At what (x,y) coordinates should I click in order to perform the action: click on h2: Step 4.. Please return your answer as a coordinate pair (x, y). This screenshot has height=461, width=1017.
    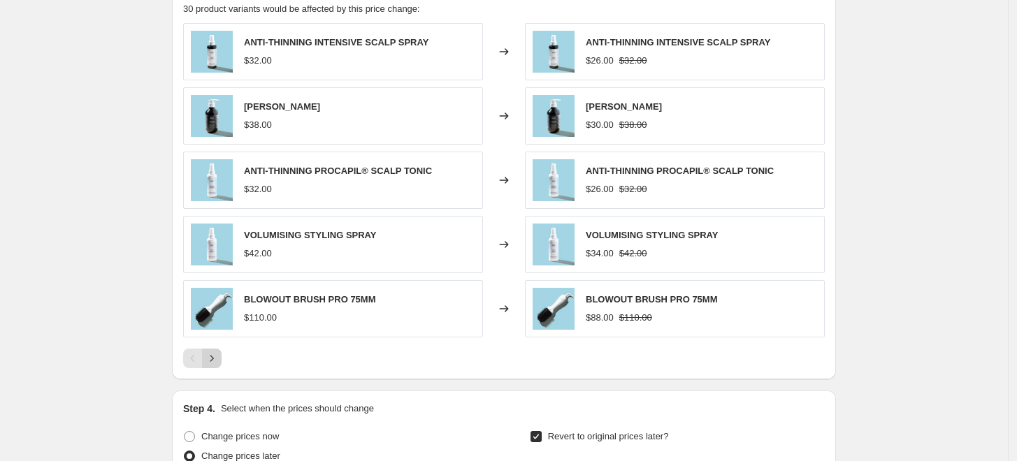
    Looking at the image, I should click on (199, 409).